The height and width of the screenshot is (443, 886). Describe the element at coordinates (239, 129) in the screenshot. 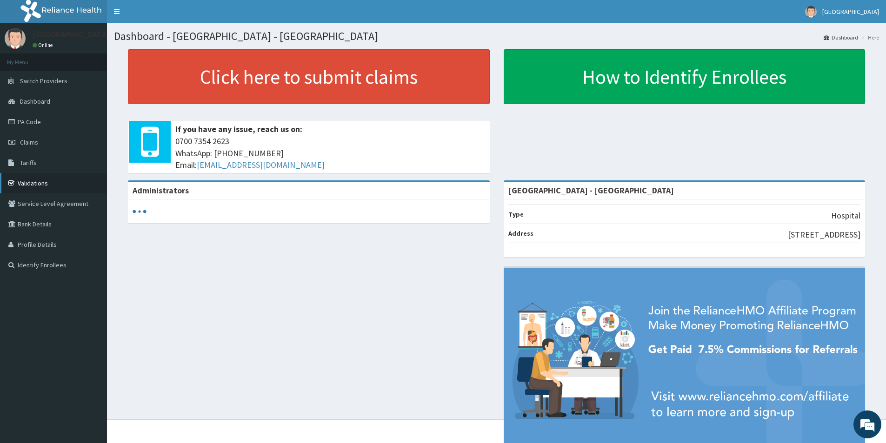

I see `b: If you have any issue, reach us on:` at that location.